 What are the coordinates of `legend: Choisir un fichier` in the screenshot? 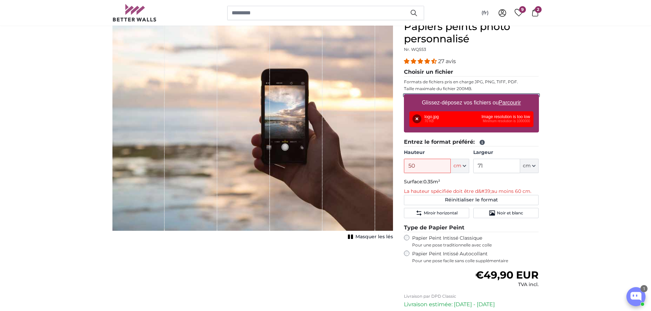 It's located at (471, 72).